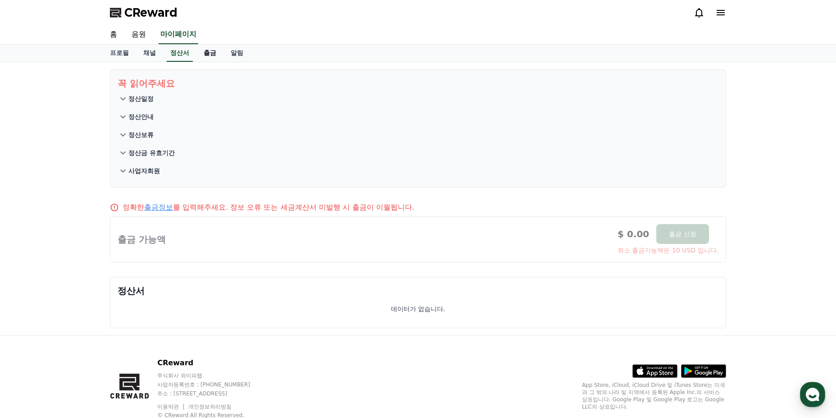 The image size is (836, 418). What do you see at coordinates (212, 375) in the screenshot?
I see `p: 주식회사 와이피랩` at bounding box center [212, 375].